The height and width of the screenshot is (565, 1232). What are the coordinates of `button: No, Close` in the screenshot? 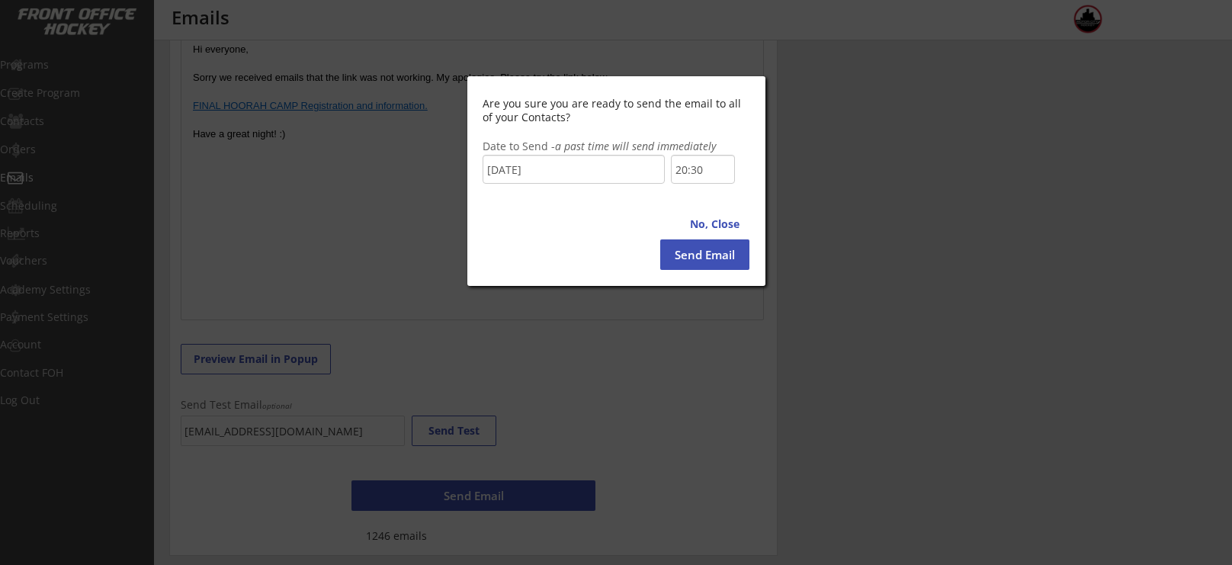 It's located at (714, 224).